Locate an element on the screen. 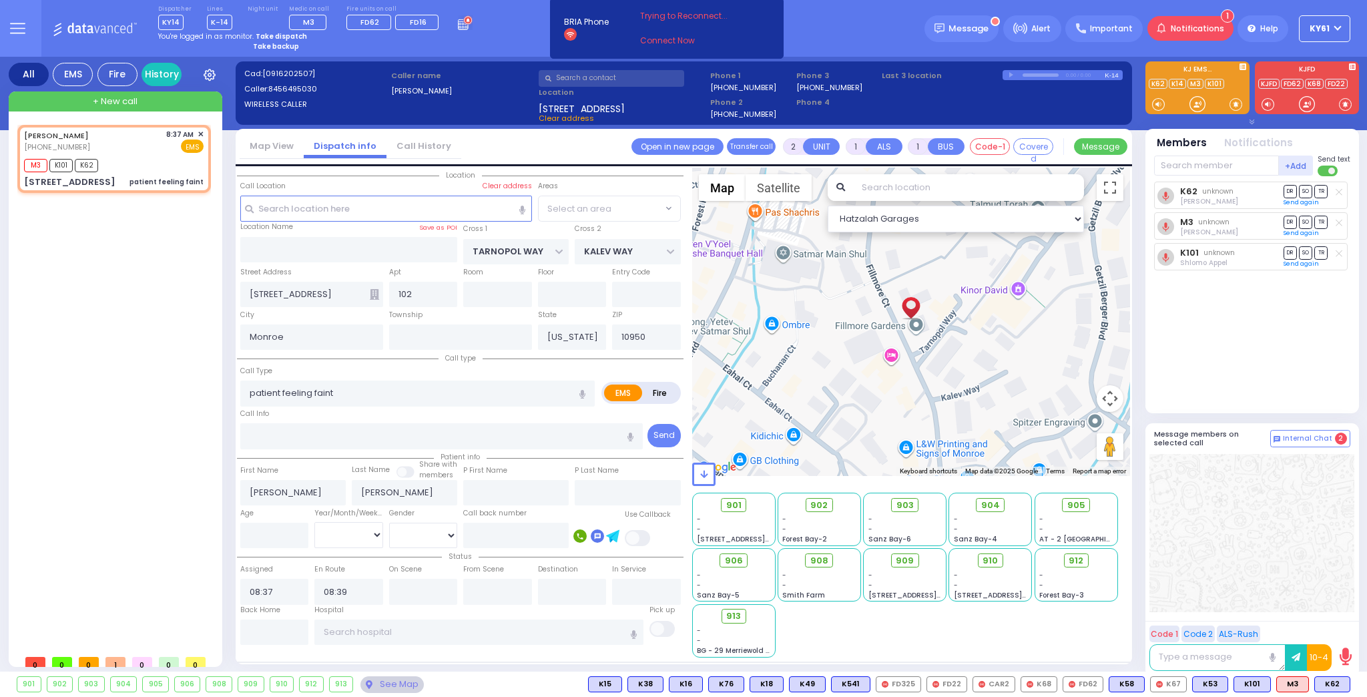 The image size is (1367, 697). label: Call Location is located at coordinates (263, 186).